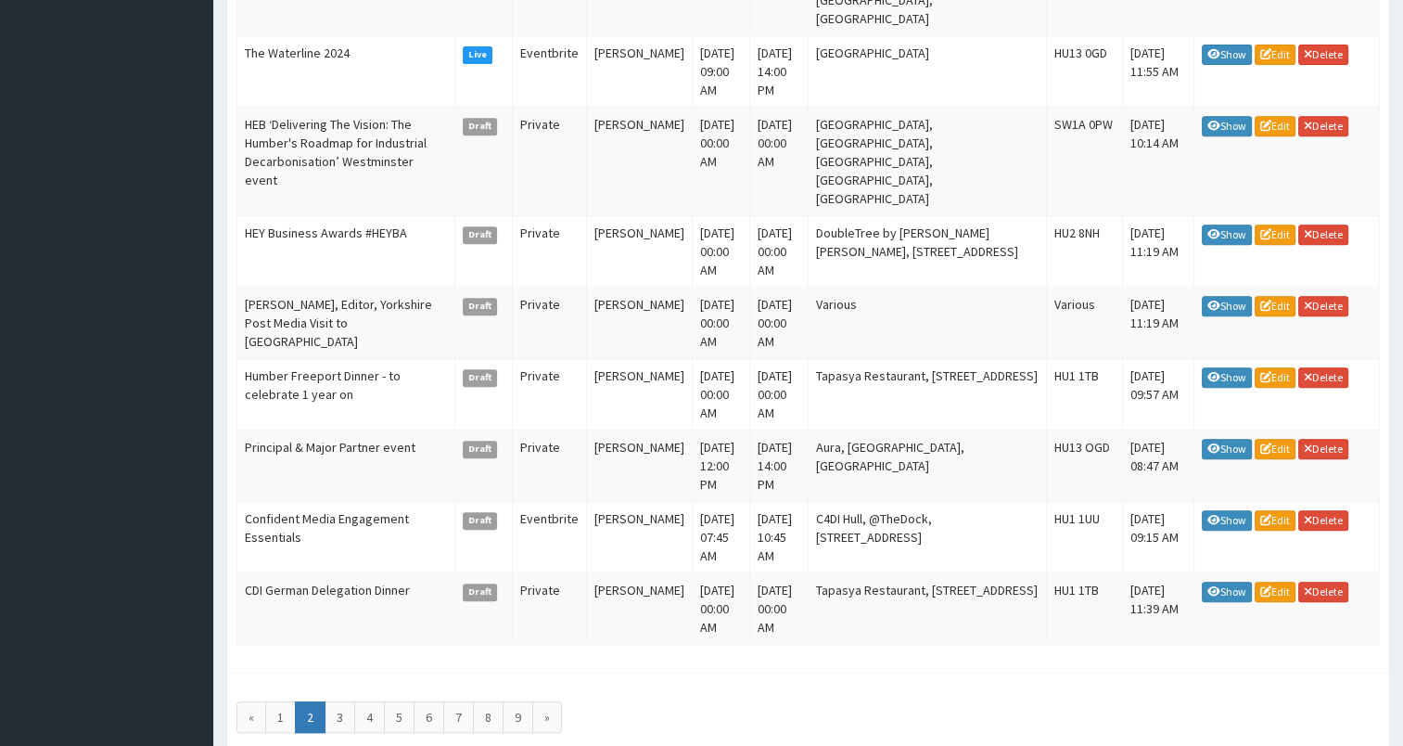 The width and height of the screenshot is (1403, 746). Describe the element at coordinates (399, 717) in the screenshot. I see `a: 5` at that location.